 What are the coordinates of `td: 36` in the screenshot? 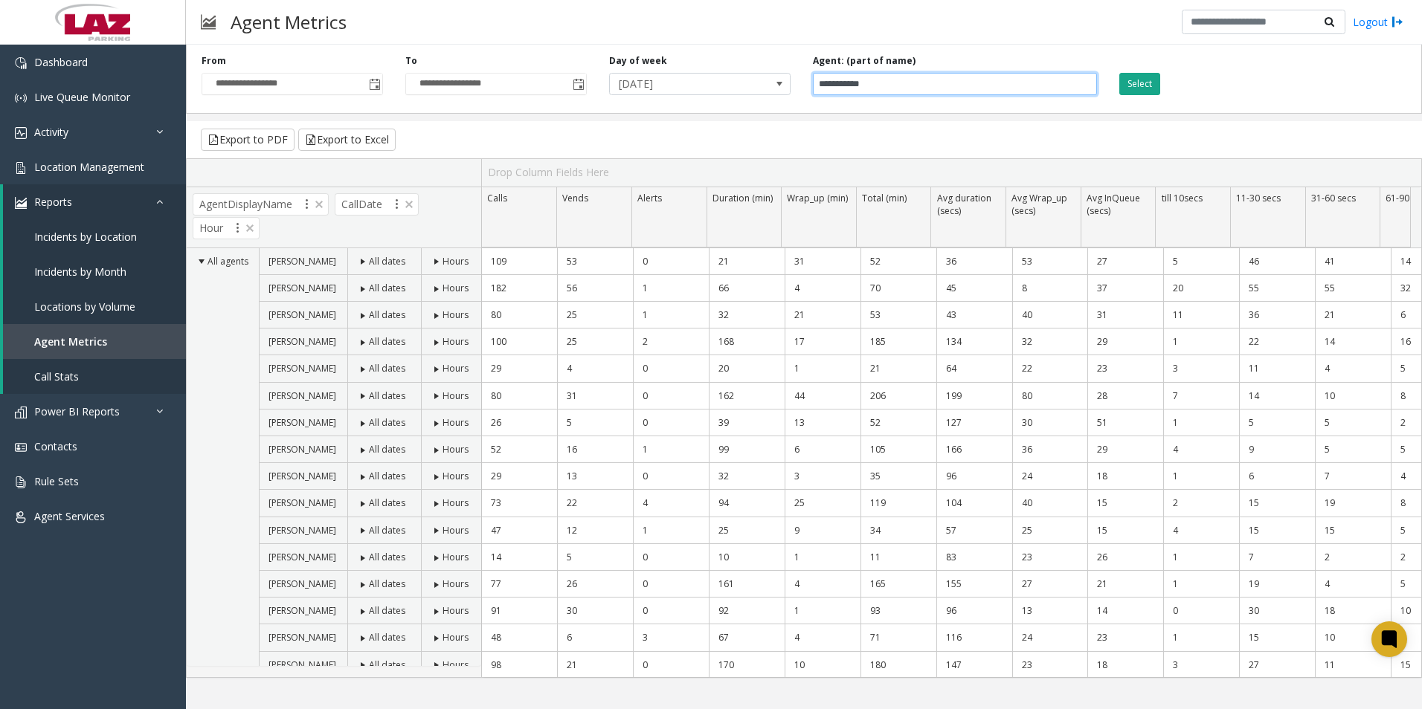 It's located at (974, 262).